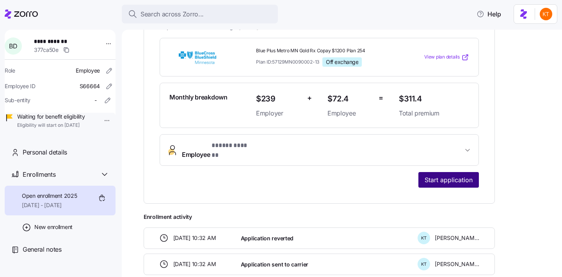 This screenshot has height=277, width=562. What do you see at coordinates (342, 62) in the screenshot?
I see `span: Off exchange` at bounding box center [342, 62].